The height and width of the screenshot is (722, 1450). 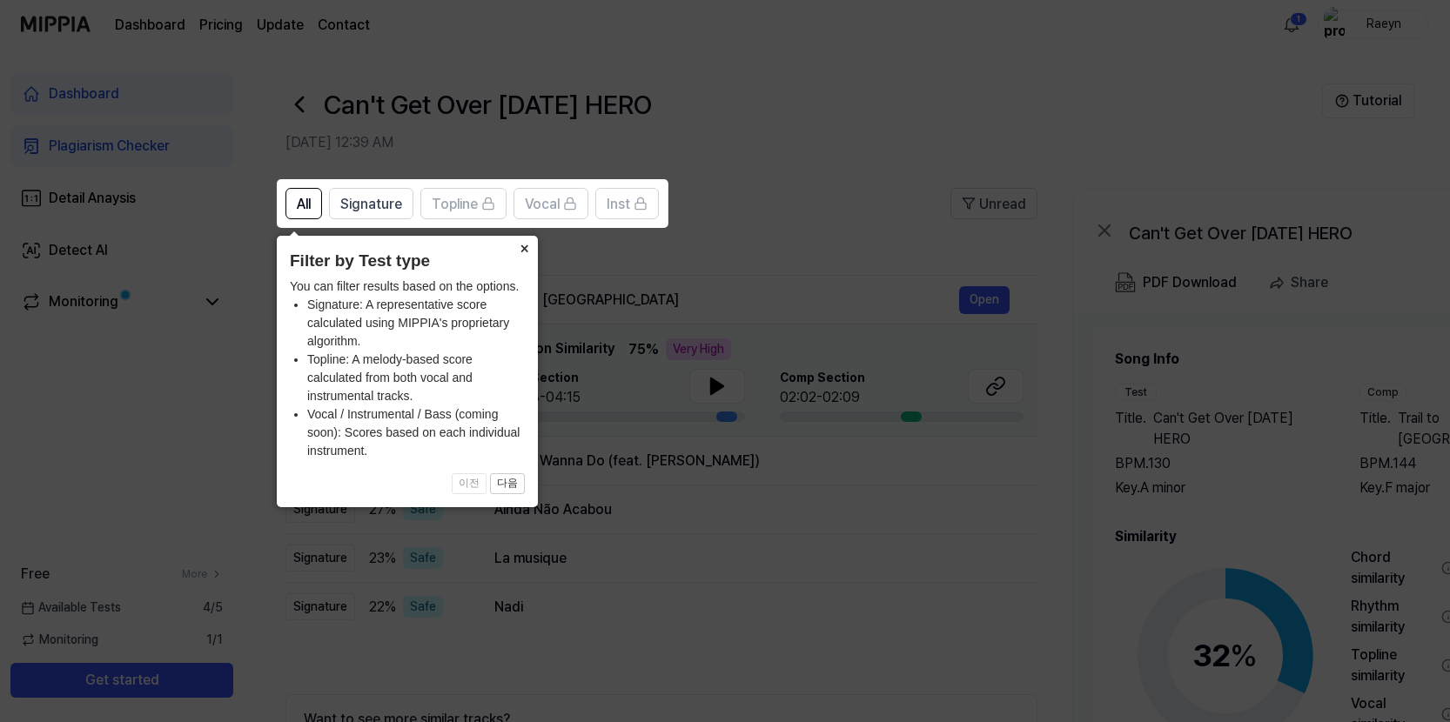 What do you see at coordinates (416, 378) in the screenshot?
I see `li: Topline: A melody-based score calculated from both vocal and instrumental tracks.` at bounding box center [416, 378].